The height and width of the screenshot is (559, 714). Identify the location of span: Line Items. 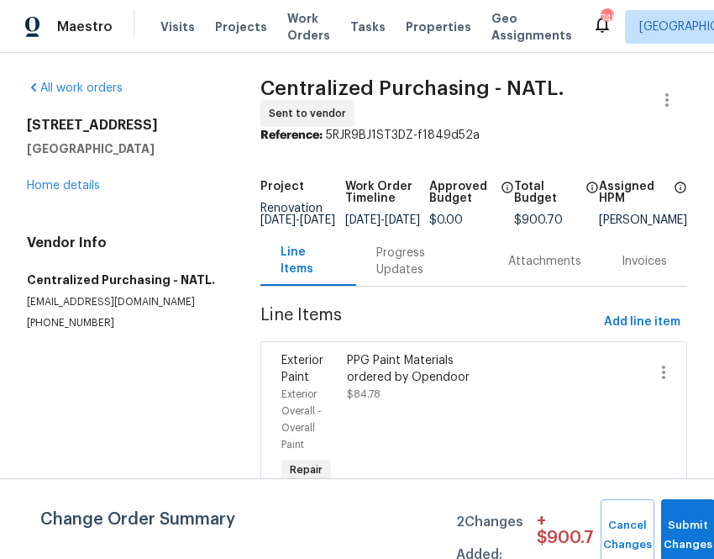
(428, 322).